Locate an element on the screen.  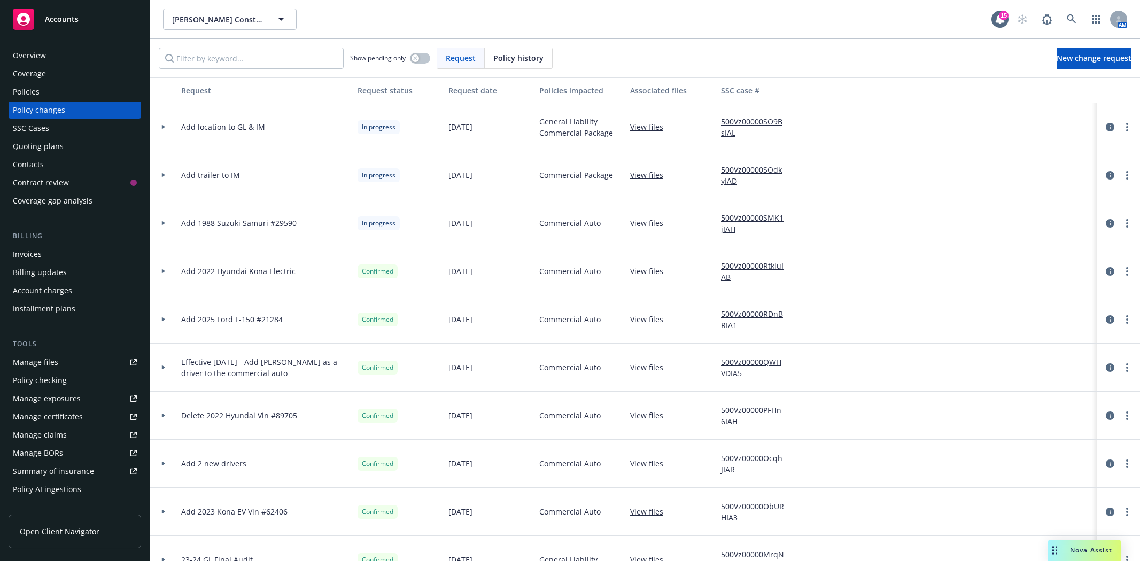
a: 500Vz00000RtkluIAB is located at coordinates (757, 272).